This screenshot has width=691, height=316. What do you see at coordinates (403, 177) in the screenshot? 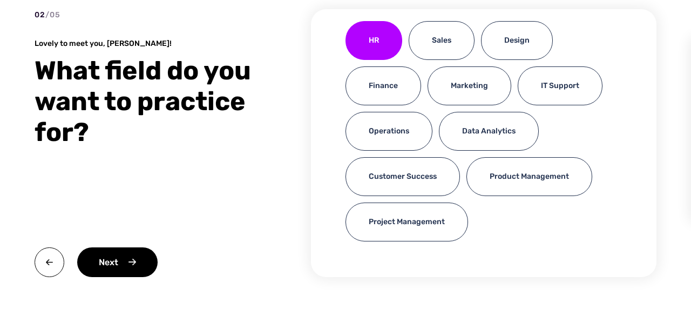
I see `div: Customer Success` at bounding box center [403, 177].